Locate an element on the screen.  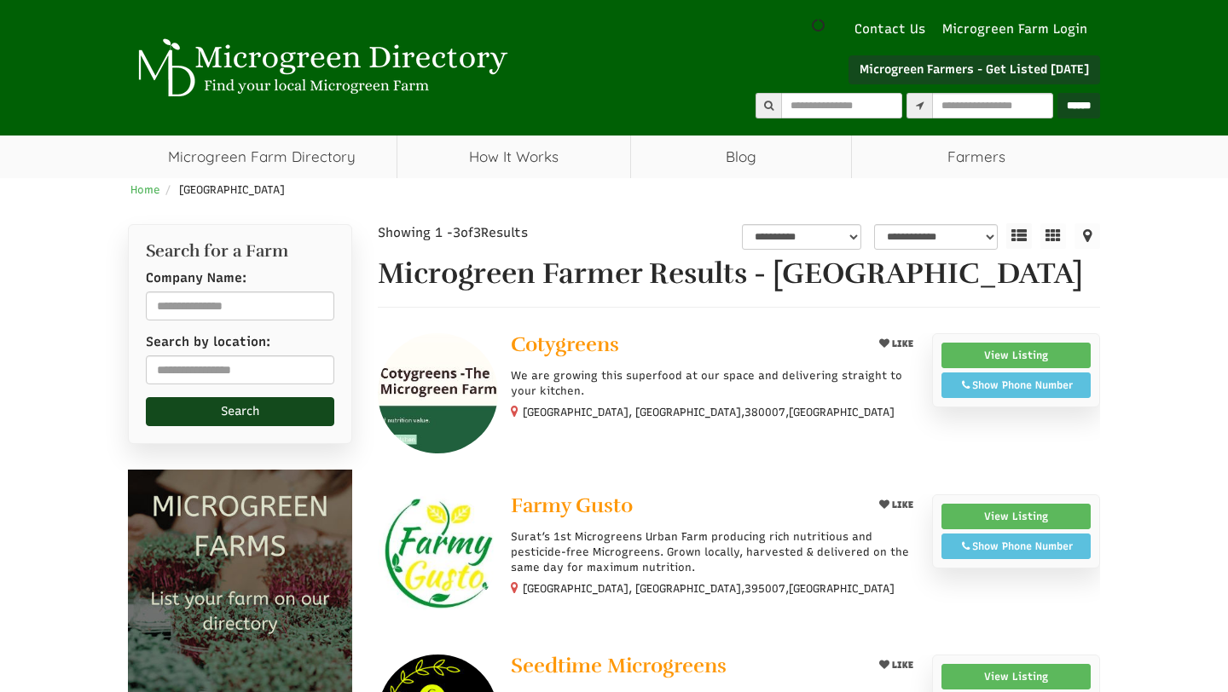
span: Farmy Gusto is located at coordinates (571, 506).